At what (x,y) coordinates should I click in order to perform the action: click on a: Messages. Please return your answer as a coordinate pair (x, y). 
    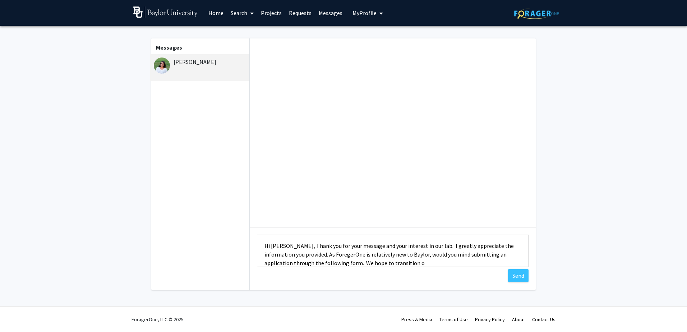
    Looking at the image, I should click on (330, 13).